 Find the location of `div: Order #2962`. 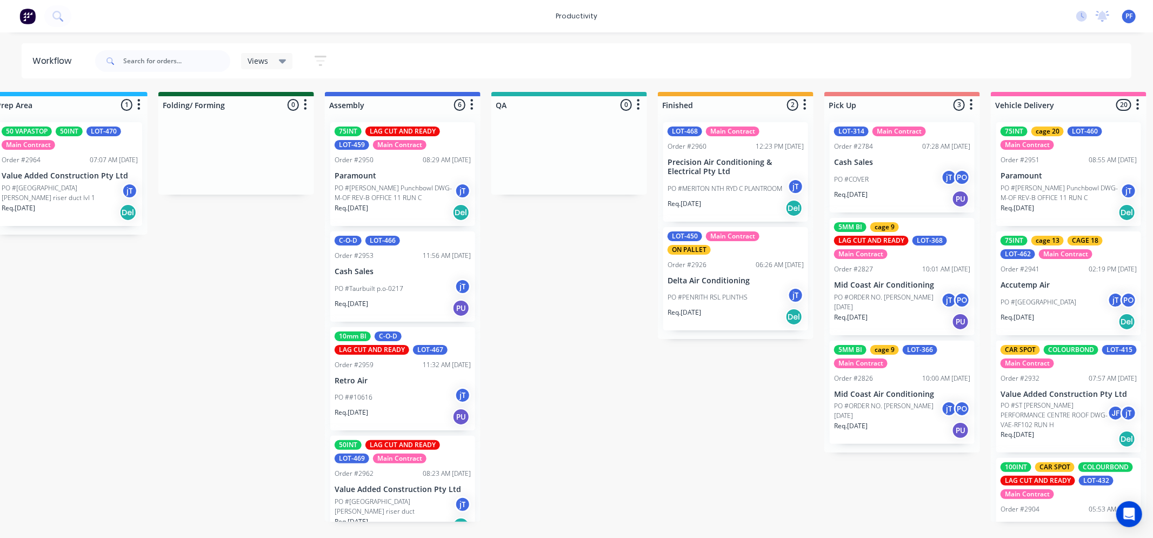

div: Order #2962 is located at coordinates (354, 473).